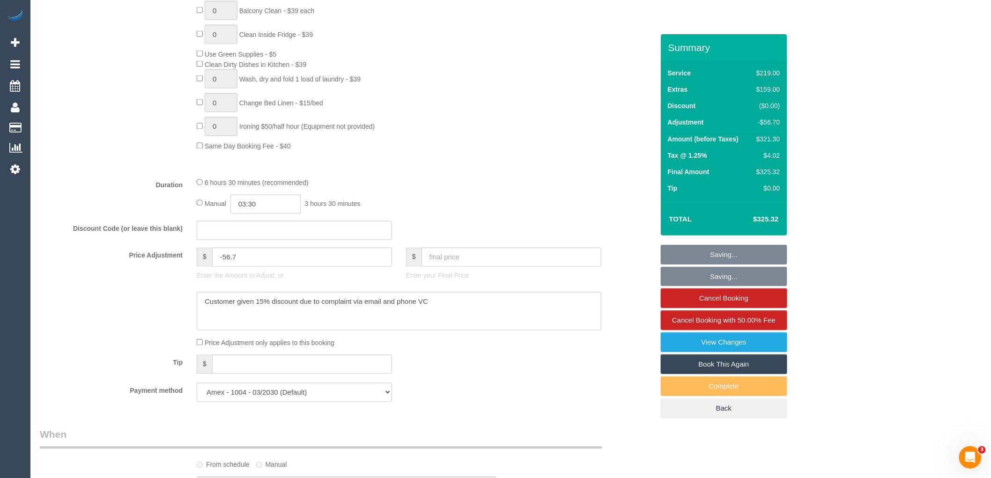 The image size is (991, 478). Describe the element at coordinates (766, 188) in the screenshot. I see `div: $0.00` at that location.